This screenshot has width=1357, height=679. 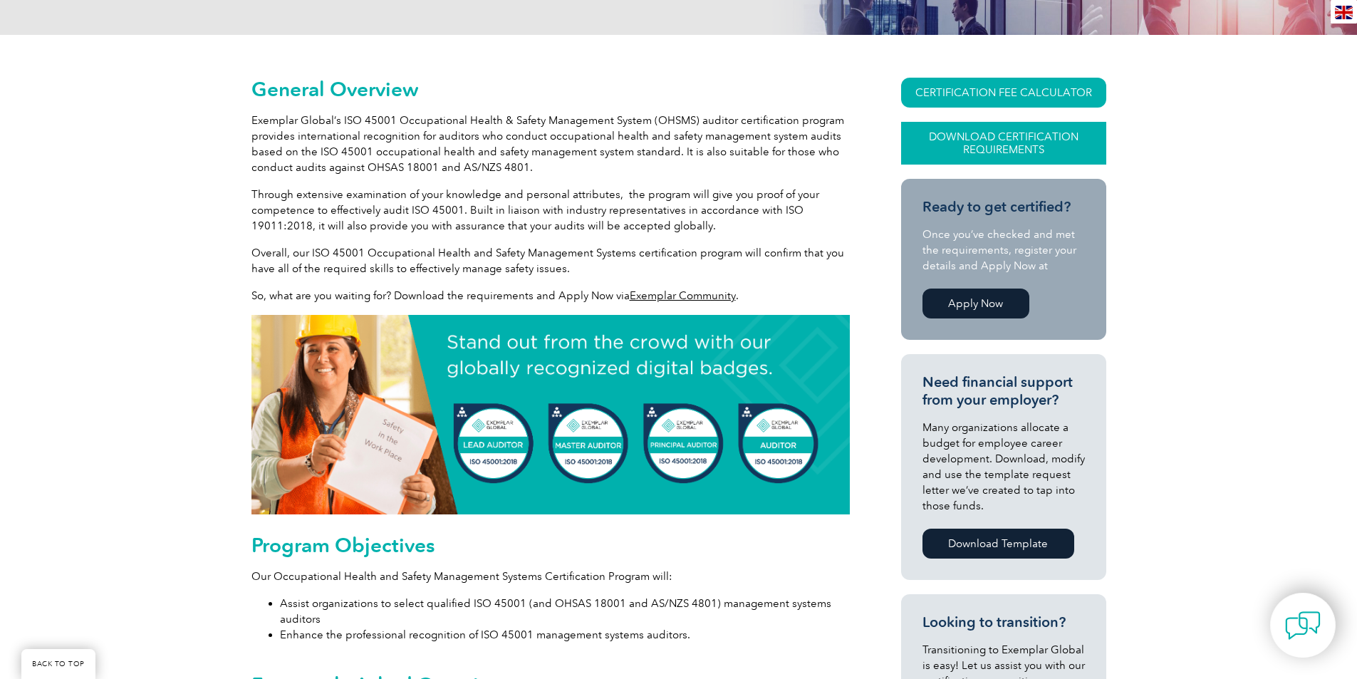 What do you see at coordinates (682, 296) in the screenshot?
I see `a: Exemplar Community` at bounding box center [682, 296].